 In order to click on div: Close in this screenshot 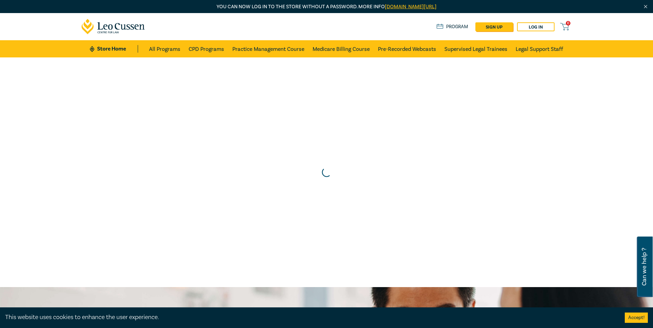, I will do `click(645, 7)`.